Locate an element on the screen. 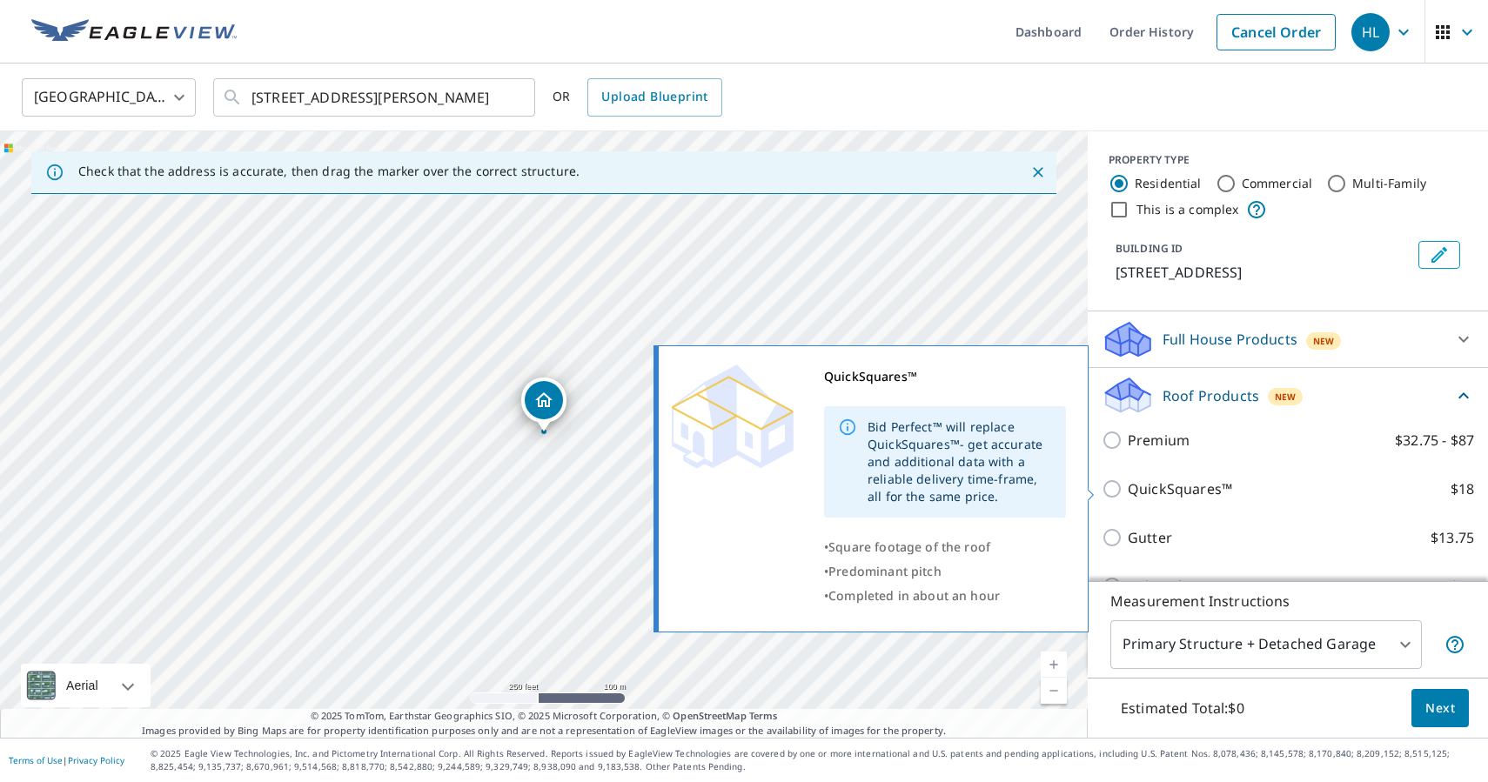  div: PROPERTY TYPE is located at coordinates (1288, 160).